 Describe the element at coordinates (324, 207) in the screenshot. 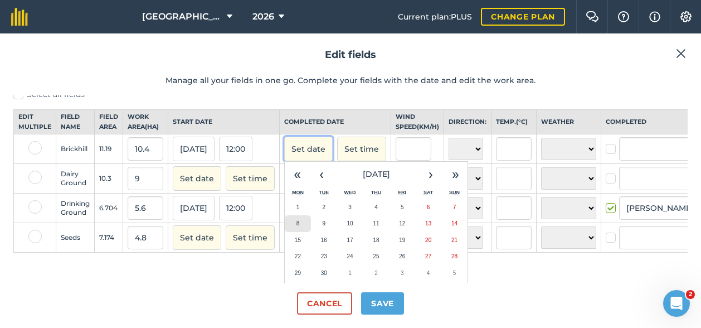

I see `button: 2 September 2025` at that location.